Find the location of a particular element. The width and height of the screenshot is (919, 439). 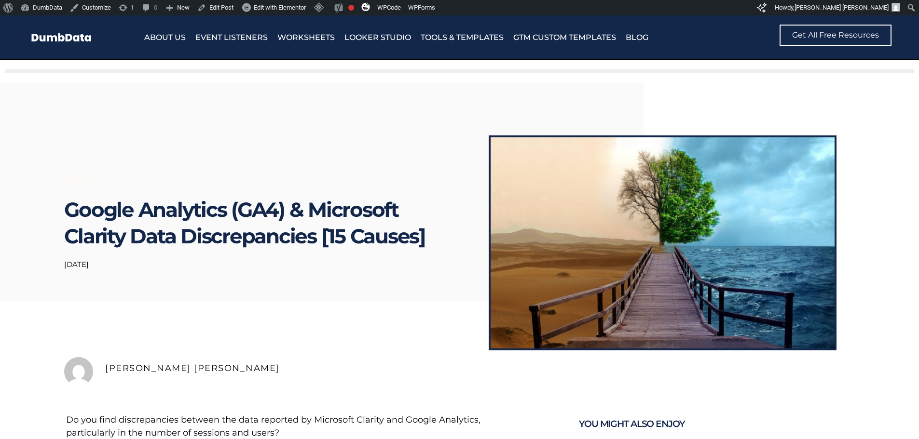

a: Event Listeners is located at coordinates (232, 38).